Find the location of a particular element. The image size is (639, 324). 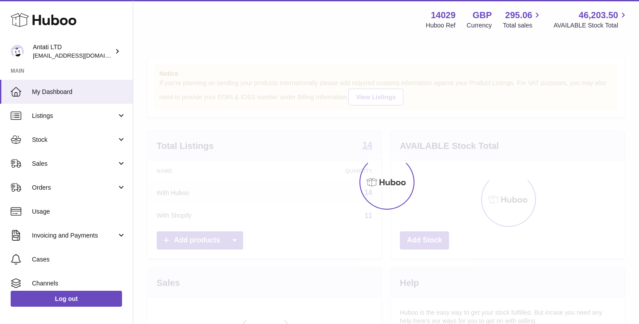

strong: 14029 is located at coordinates (443, 15).